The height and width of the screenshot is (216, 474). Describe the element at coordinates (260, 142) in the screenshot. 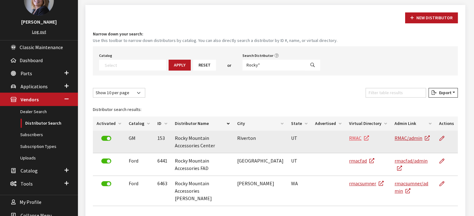

I see `td: Riverton` at that location.